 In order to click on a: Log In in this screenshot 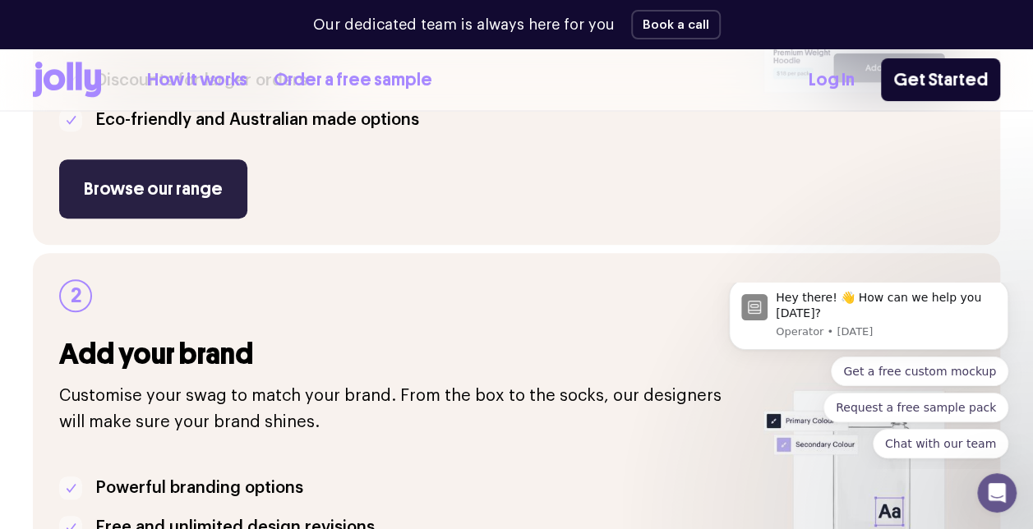, I will do `click(832, 80)`.